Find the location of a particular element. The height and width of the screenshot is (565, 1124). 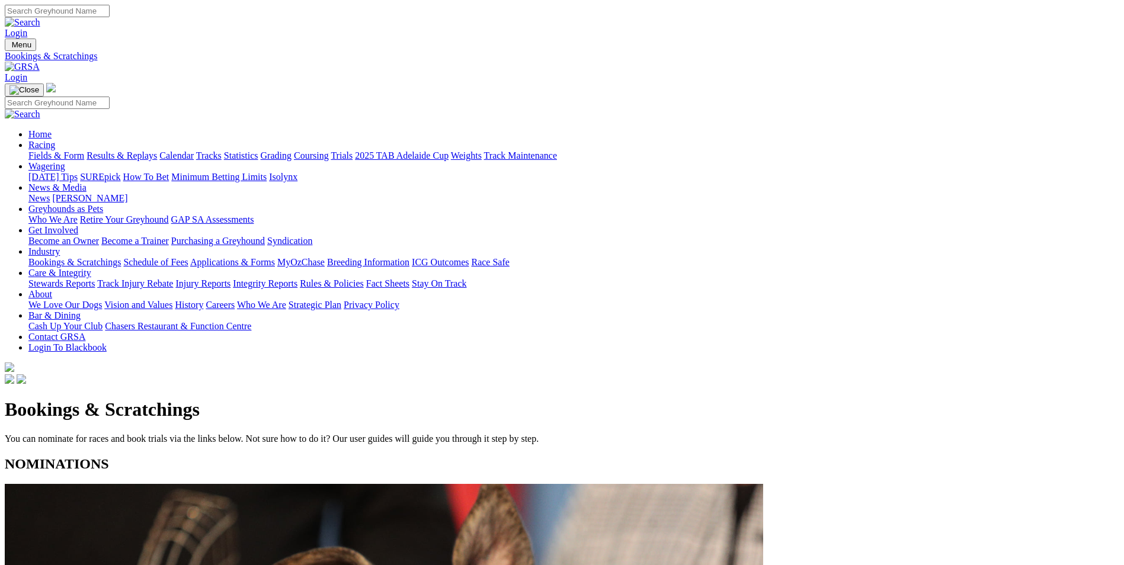

div: About is located at coordinates (574, 305).